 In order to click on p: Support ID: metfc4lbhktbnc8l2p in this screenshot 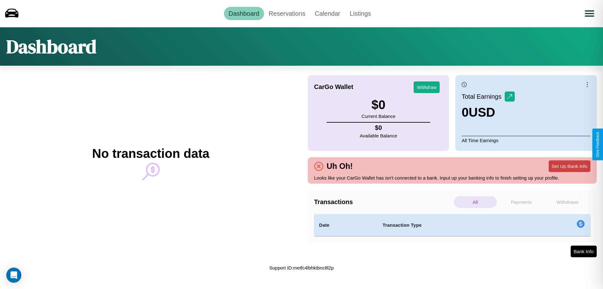, I will do `click(301, 267)`.